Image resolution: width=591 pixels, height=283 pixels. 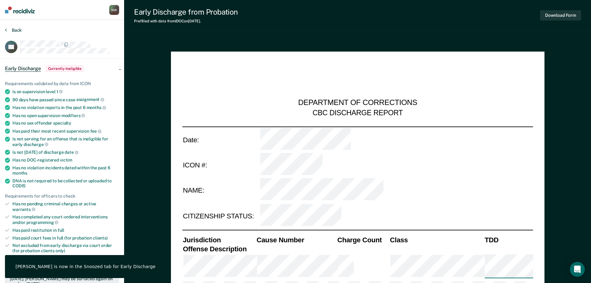 What do you see at coordinates (60, 251) in the screenshot?
I see `span: only)` at bounding box center [60, 251].